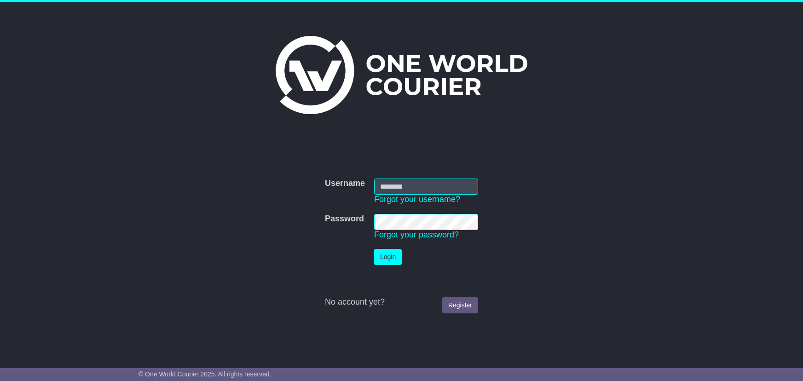  What do you see at coordinates (417, 199) in the screenshot?
I see `a: Forgot your username?` at bounding box center [417, 199].